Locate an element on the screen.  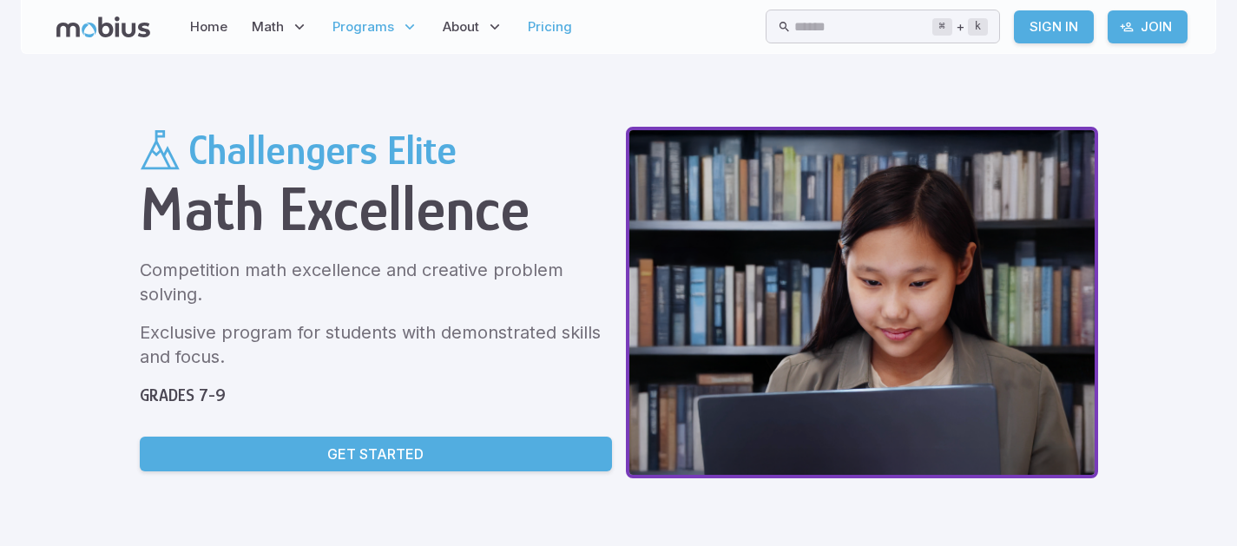
p: Exclusive program for students with demonstrated skills and focus. is located at coordinates (376, 345).